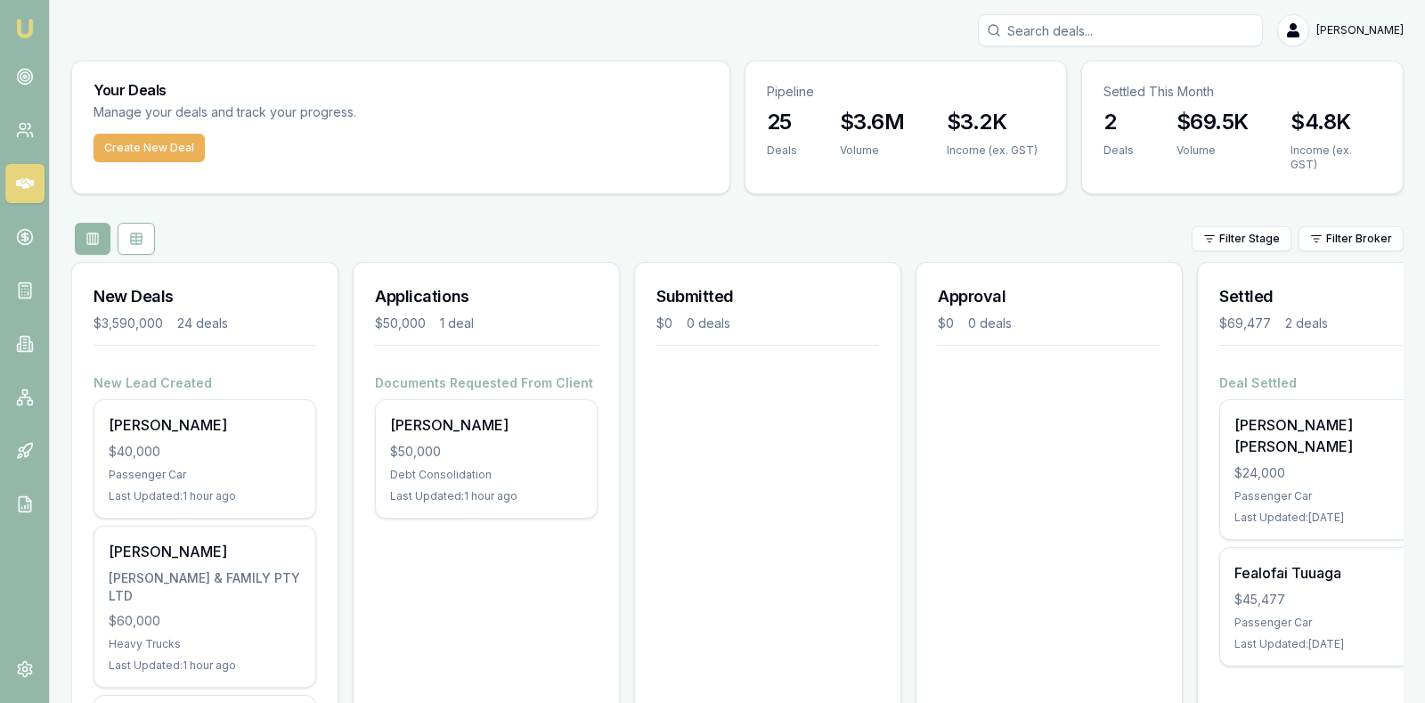  I want to click on button: Filter Broker, so click(1351, 239).